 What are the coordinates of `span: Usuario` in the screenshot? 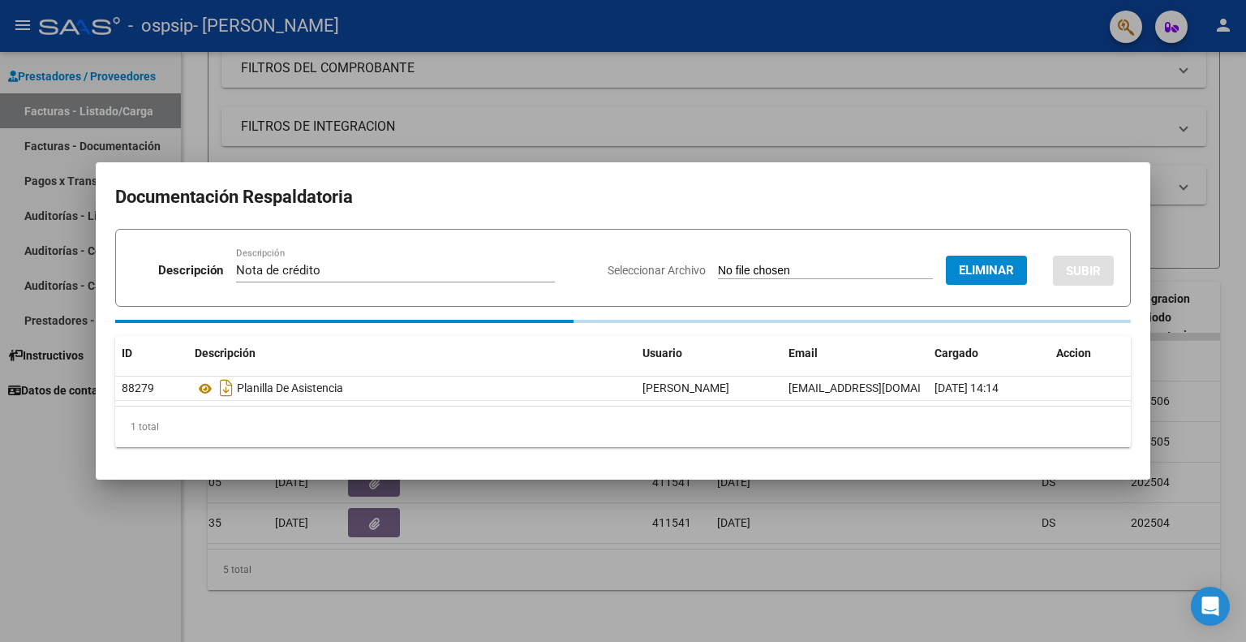 It's located at (662, 353).